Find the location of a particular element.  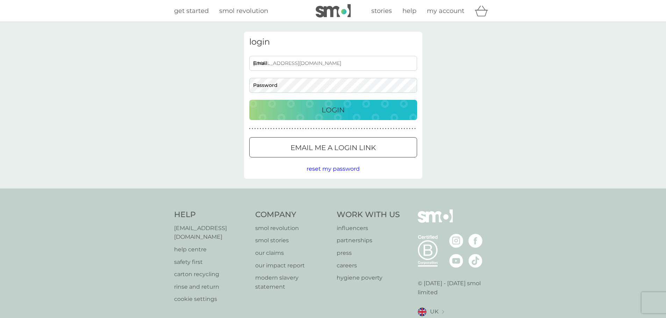

button: Login is located at coordinates (333, 110).